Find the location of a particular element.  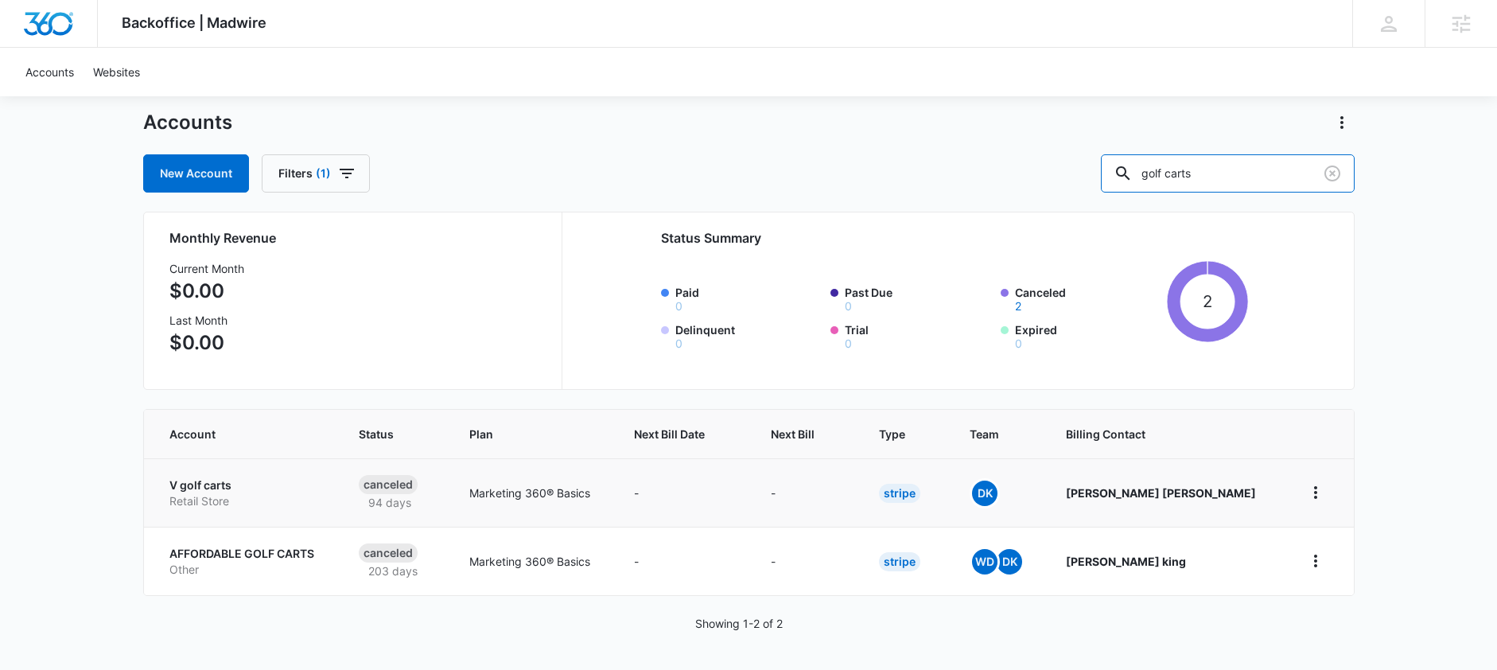

tspan: 2 is located at coordinates (1208, 301).